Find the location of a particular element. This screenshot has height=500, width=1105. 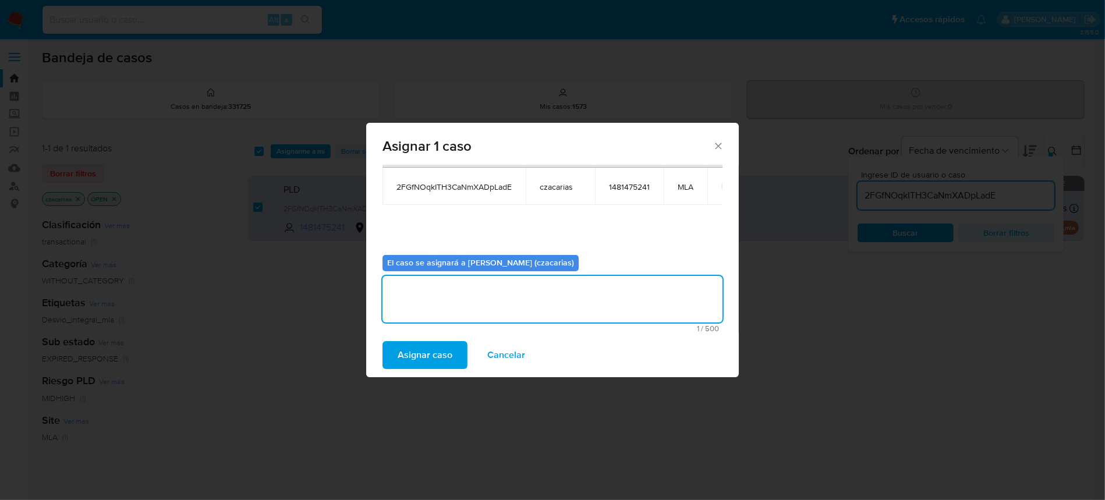

span: czacarias is located at coordinates (560, 187).